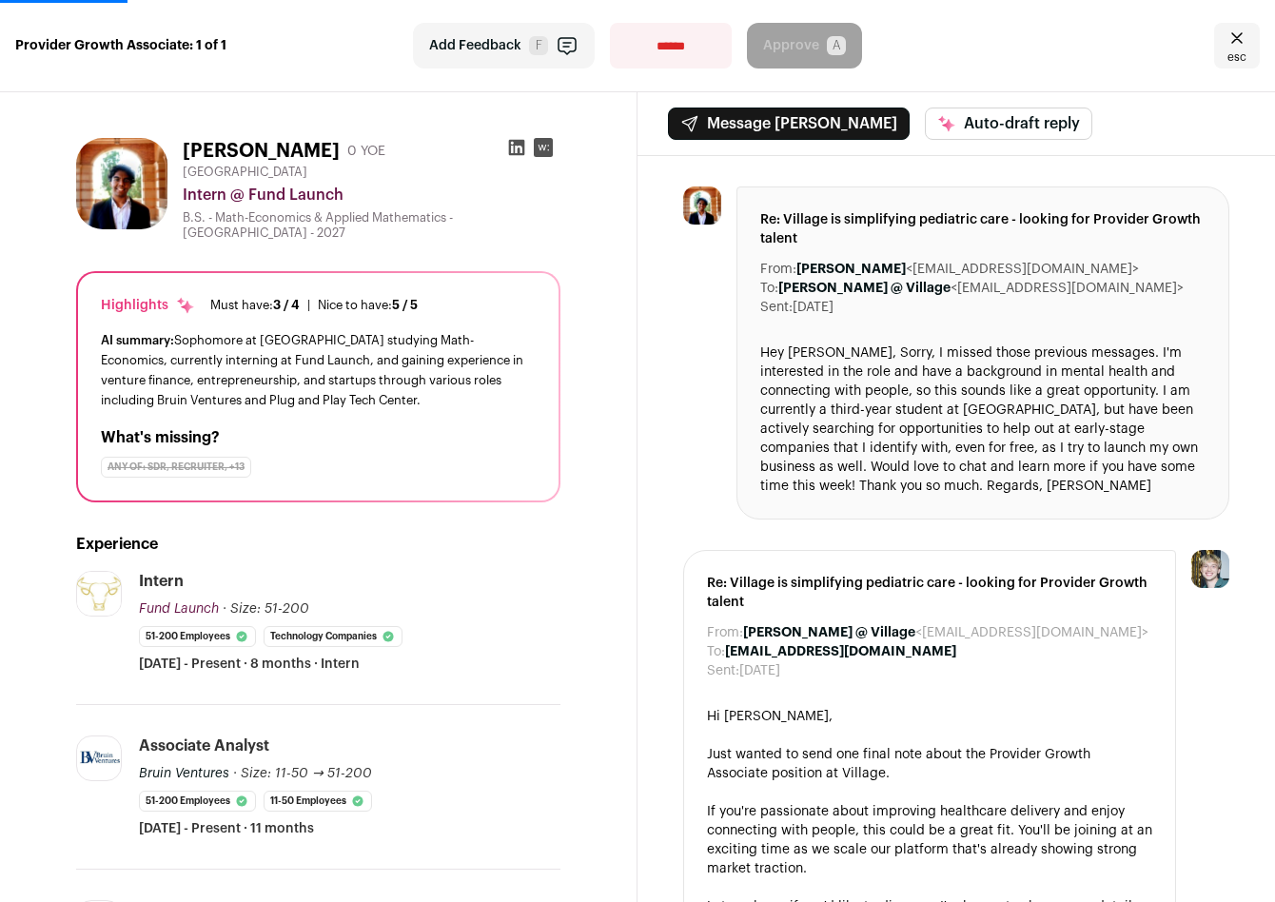 The height and width of the screenshot is (902, 1275). I want to click on div: Intern @ Fund Launch, so click(371, 195).